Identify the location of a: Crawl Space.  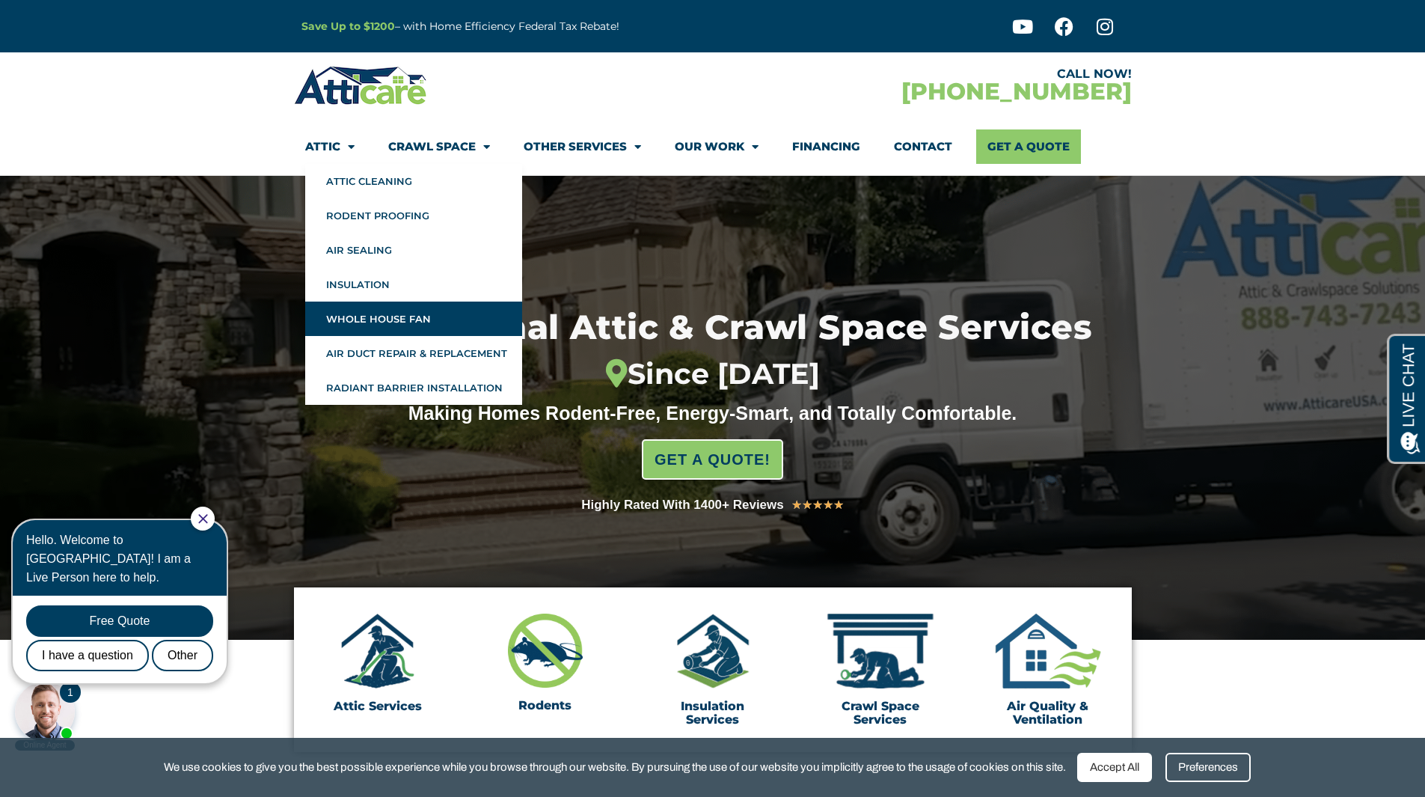
(439, 147).